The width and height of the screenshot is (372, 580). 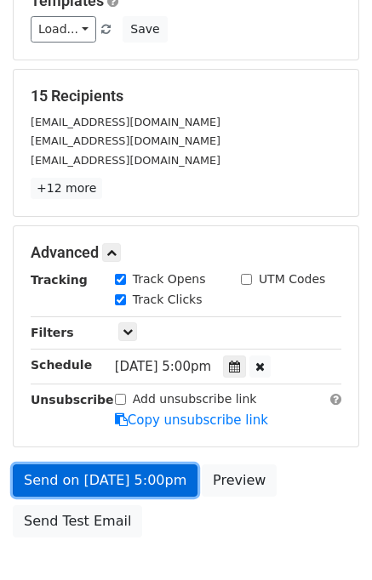 What do you see at coordinates (61, 365) in the screenshot?
I see `strong: Schedule` at bounding box center [61, 365].